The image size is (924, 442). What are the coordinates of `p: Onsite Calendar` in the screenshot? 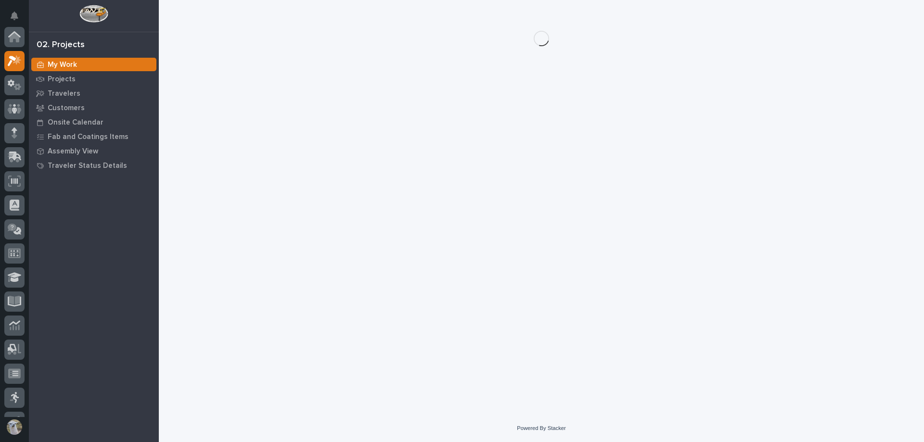 It's located at (76, 123).